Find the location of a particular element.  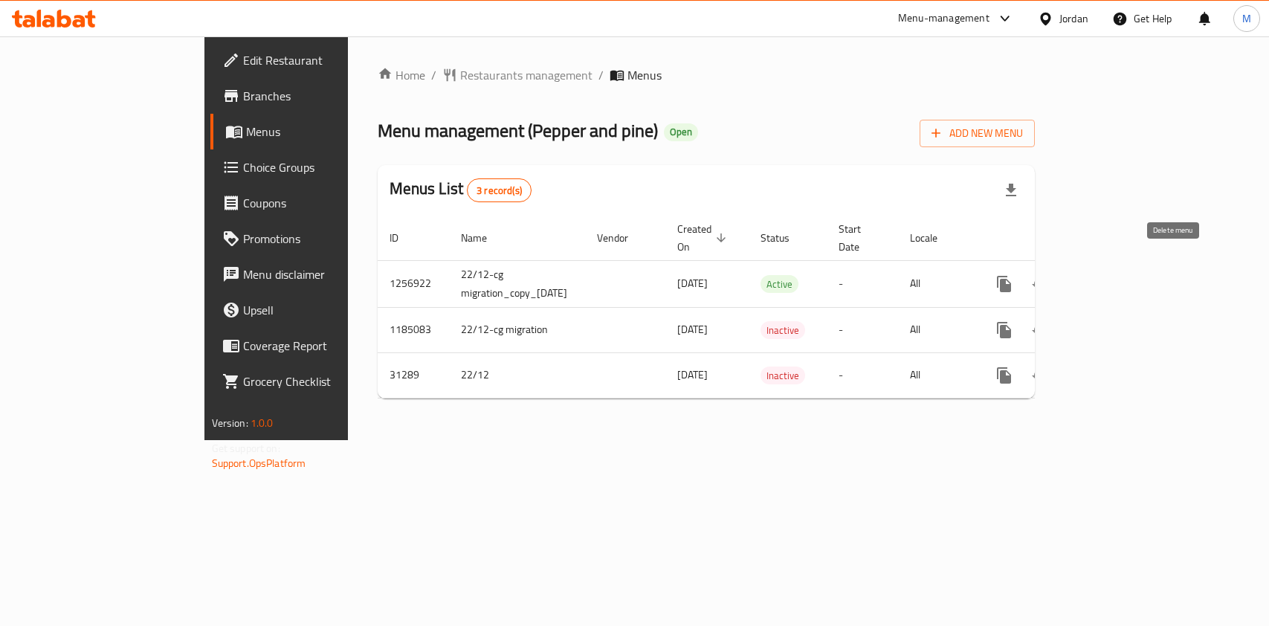

td: 22/12 is located at coordinates (517, 375).